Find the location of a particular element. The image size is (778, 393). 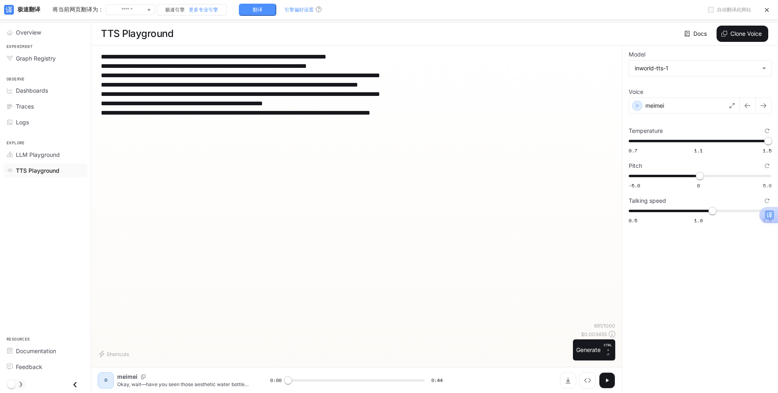

span: Dark mode toggle is located at coordinates (11, 384).